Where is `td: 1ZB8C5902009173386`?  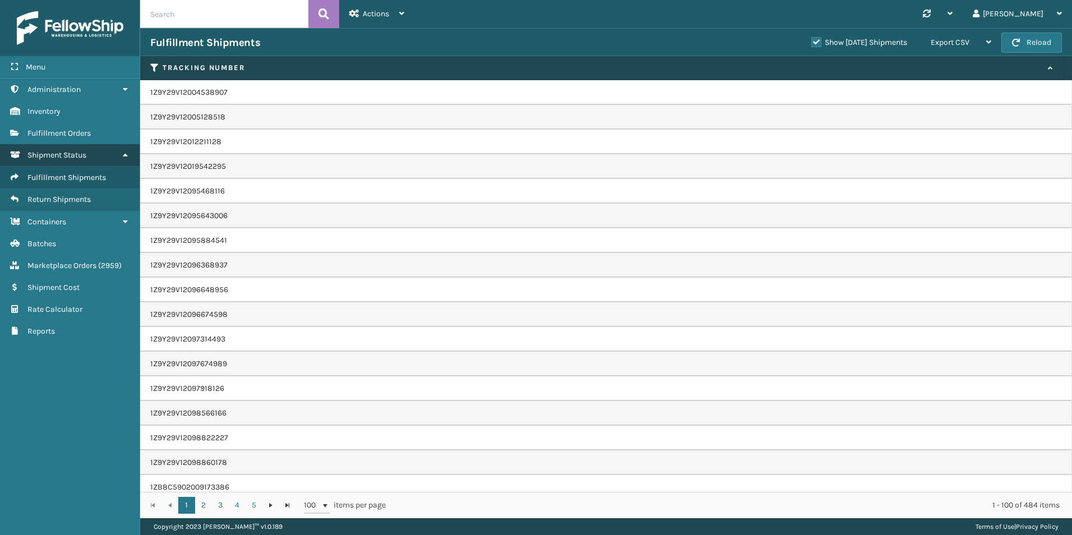 td: 1ZB8C5902009173386 is located at coordinates (606, 487).